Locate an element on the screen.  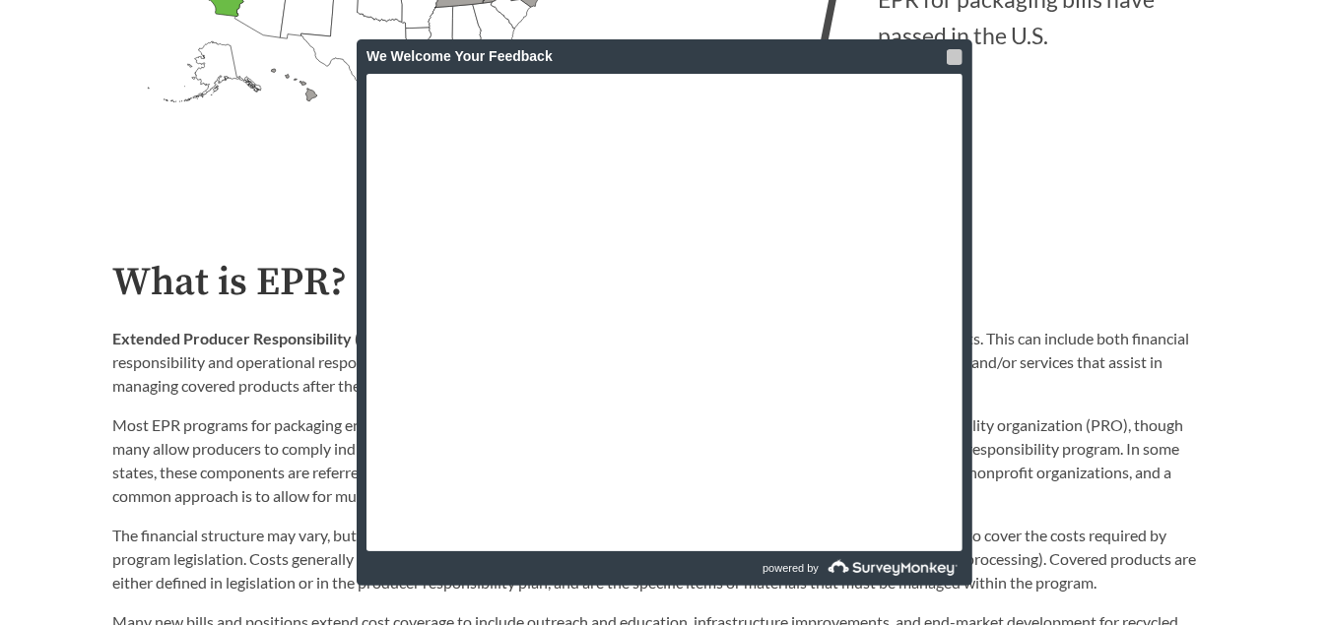
div: We Welcome Your Feedback is located at coordinates (664, 56).